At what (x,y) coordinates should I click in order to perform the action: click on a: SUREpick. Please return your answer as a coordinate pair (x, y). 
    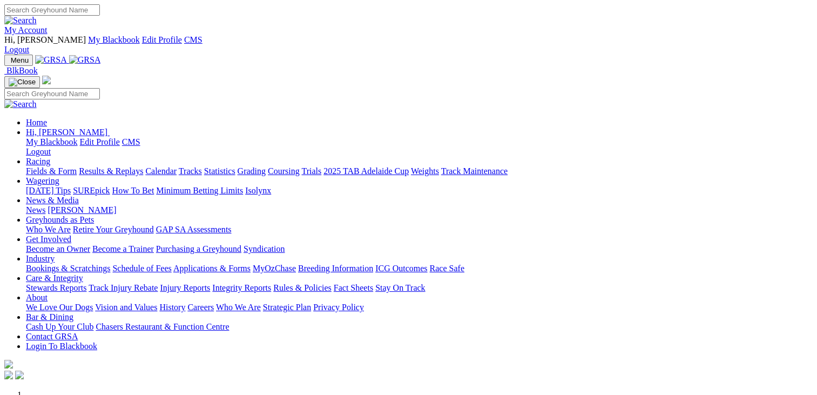
    Looking at the image, I should click on (91, 190).